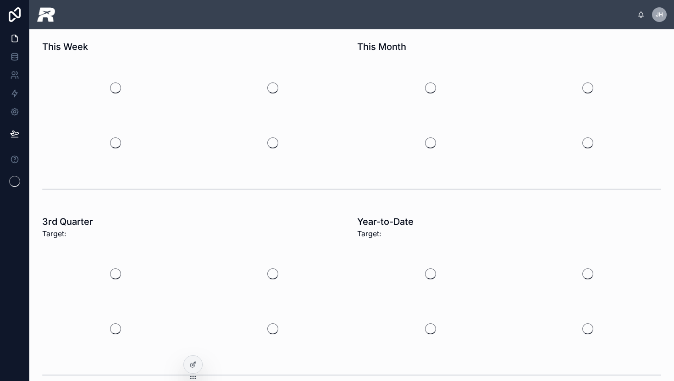  I want to click on h1: This Week, so click(65, 47).